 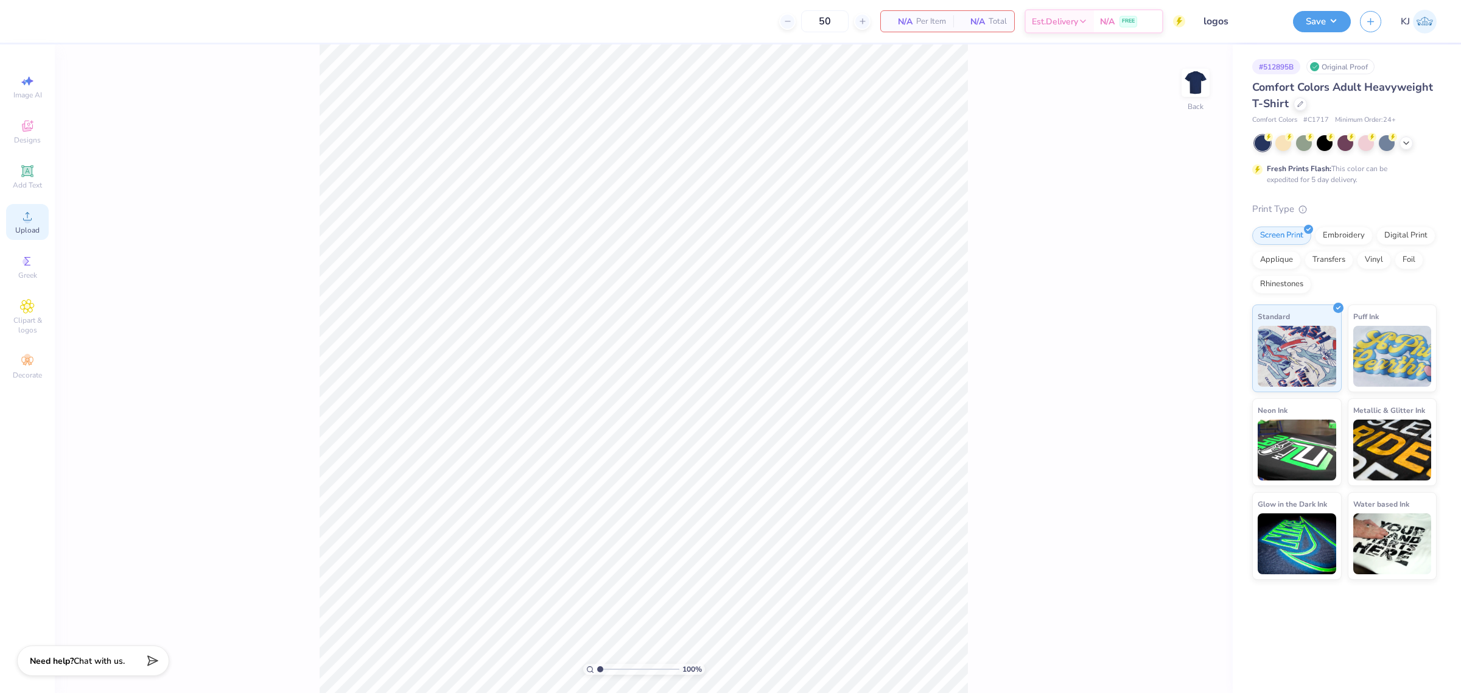 What do you see at coordinates (1405, 236) in the screenshot?
I see `div: Digital Print` at bounding box center [1405, 236].